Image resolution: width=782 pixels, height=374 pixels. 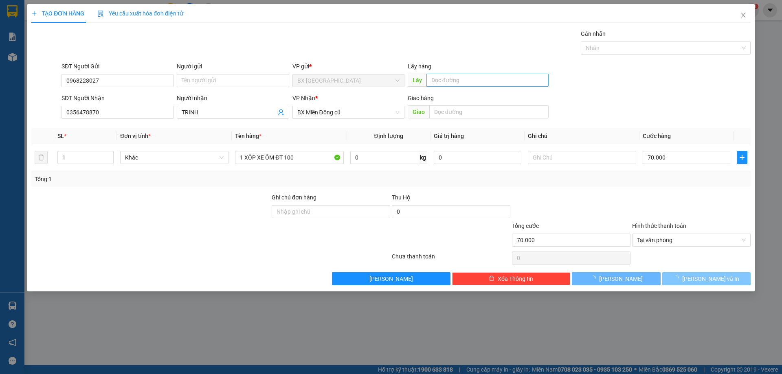 I want to click on div: Người nhận, so click(x=233, y=98).